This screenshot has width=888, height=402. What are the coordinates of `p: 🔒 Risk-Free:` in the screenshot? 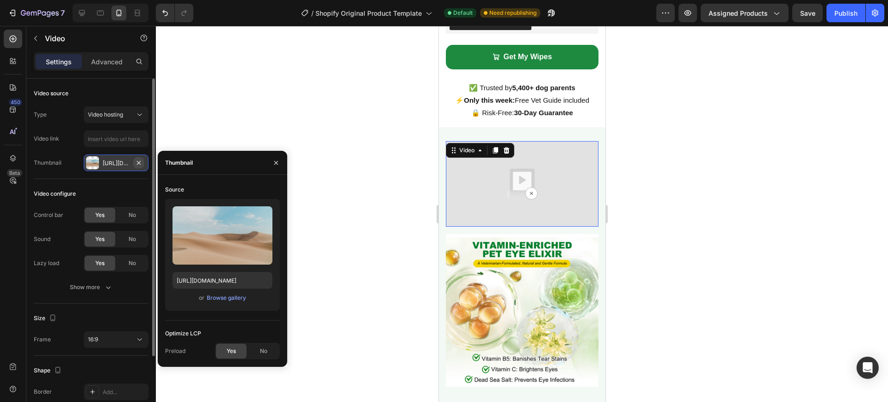 It's located at (83, 87).